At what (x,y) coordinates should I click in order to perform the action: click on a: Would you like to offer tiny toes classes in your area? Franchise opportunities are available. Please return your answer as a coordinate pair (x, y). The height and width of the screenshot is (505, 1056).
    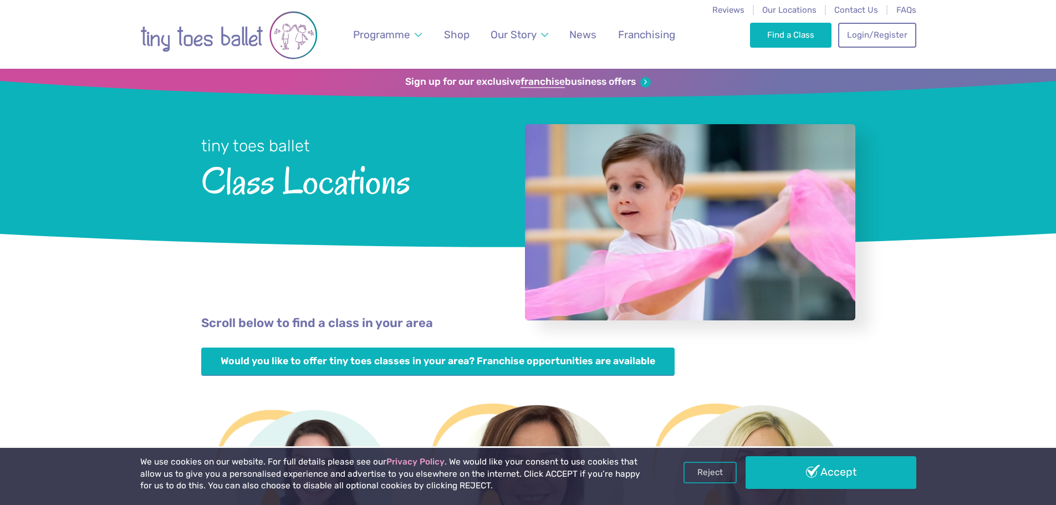
    Looking at the image, I should click on (438, 361).